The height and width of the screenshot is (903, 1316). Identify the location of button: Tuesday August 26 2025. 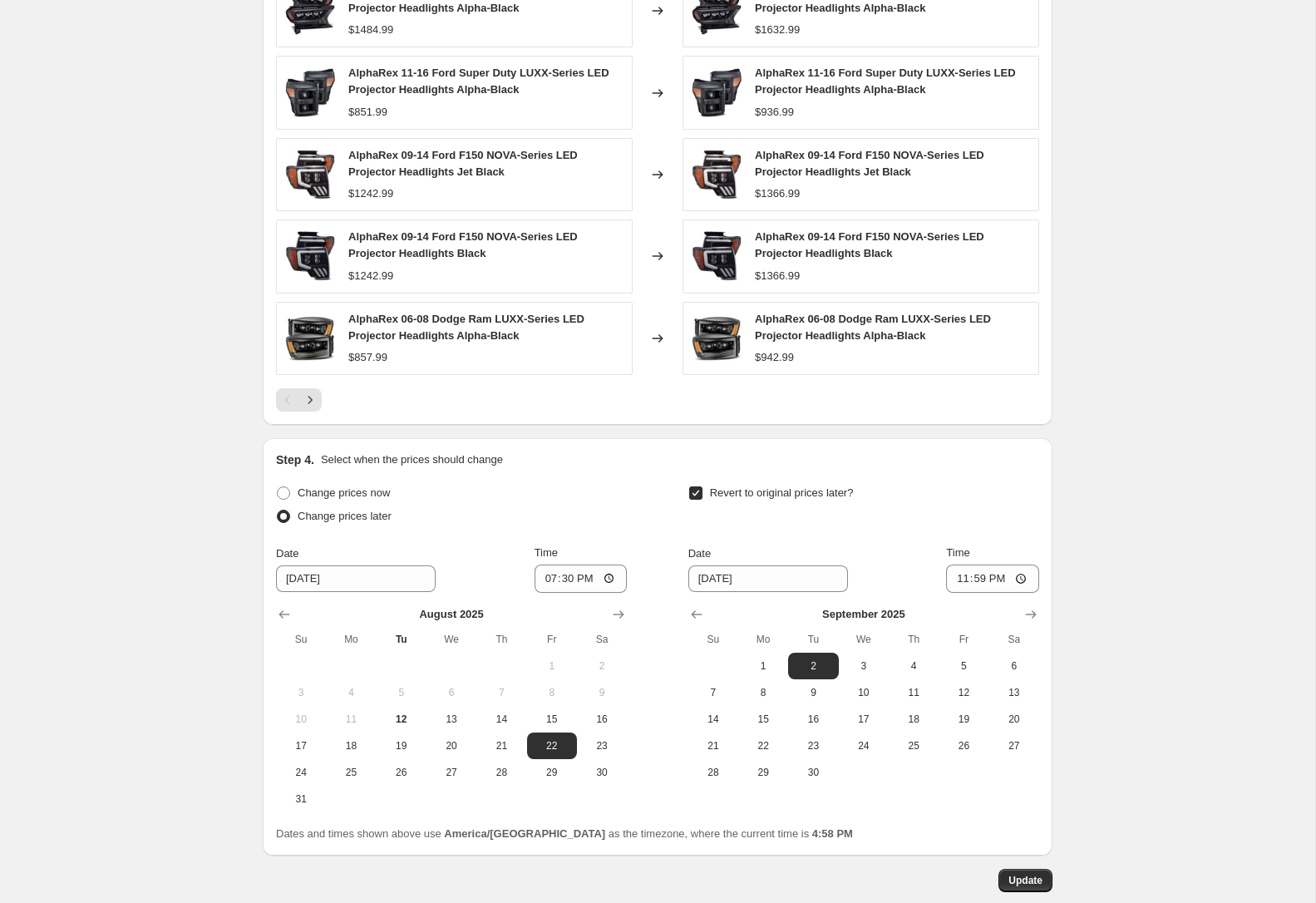
(401, 773).